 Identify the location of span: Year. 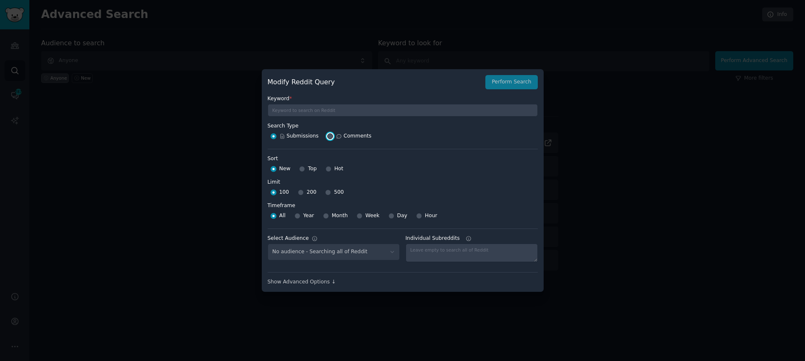
(309, 216).